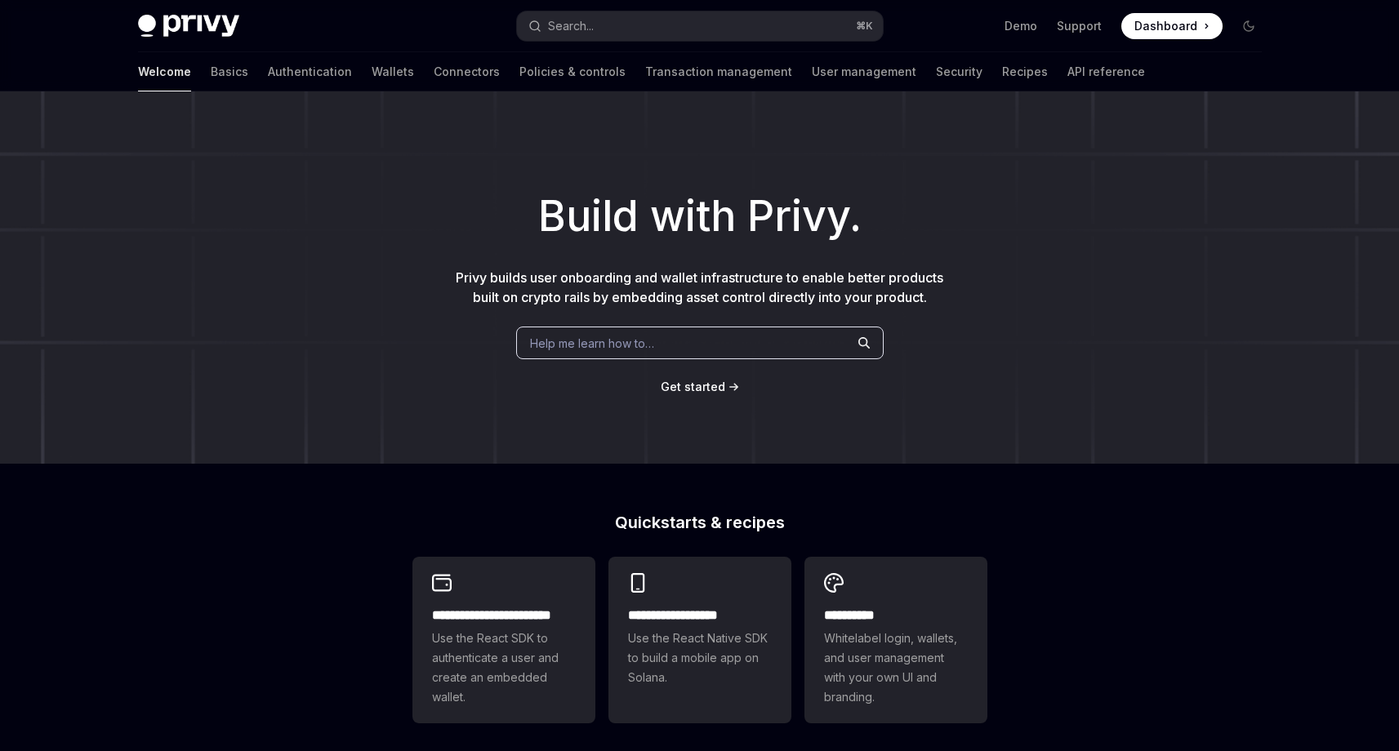 The height and width of the screenshot is (751, 1399). I want to click on a: Get started, so click(693, 387).